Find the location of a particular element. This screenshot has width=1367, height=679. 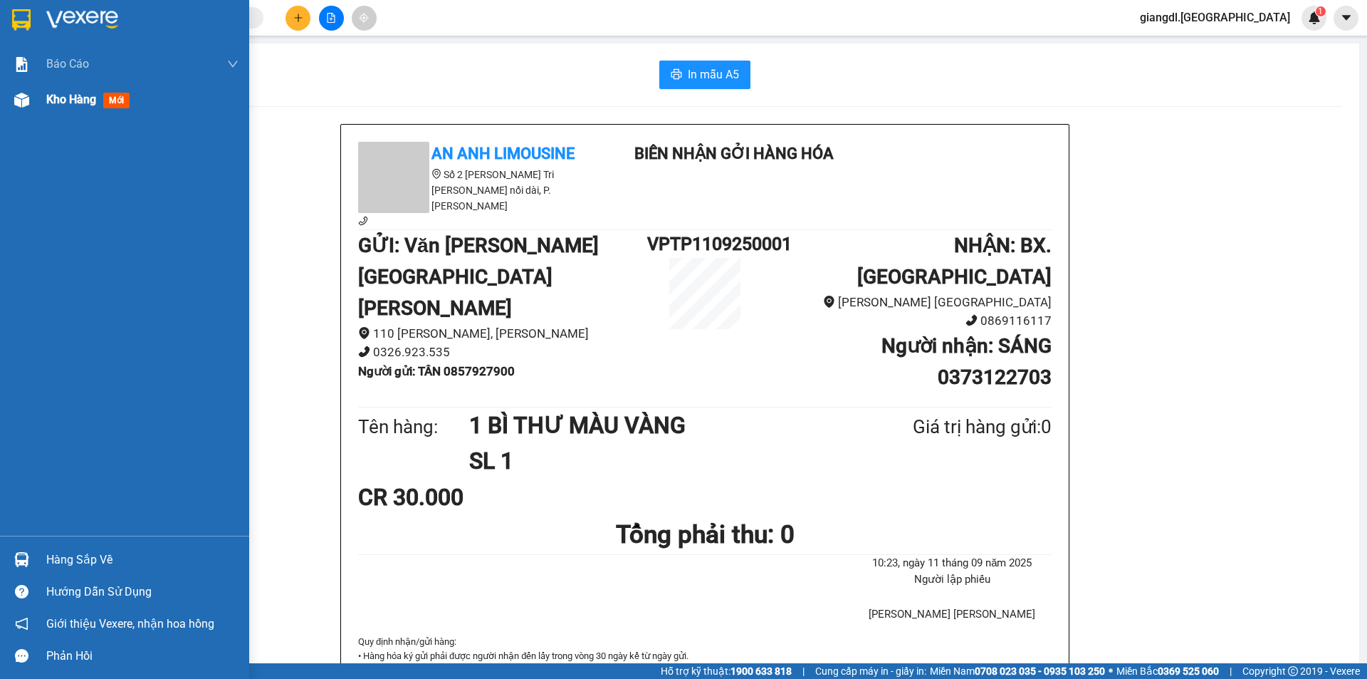

li: 0869116117 is located at coordinates (907, 320).